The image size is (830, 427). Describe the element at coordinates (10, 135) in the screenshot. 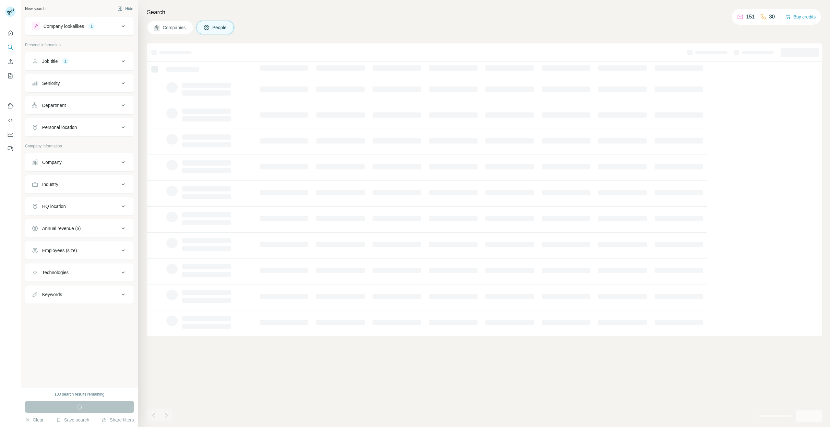

I see `button: Dashboard` at that location.